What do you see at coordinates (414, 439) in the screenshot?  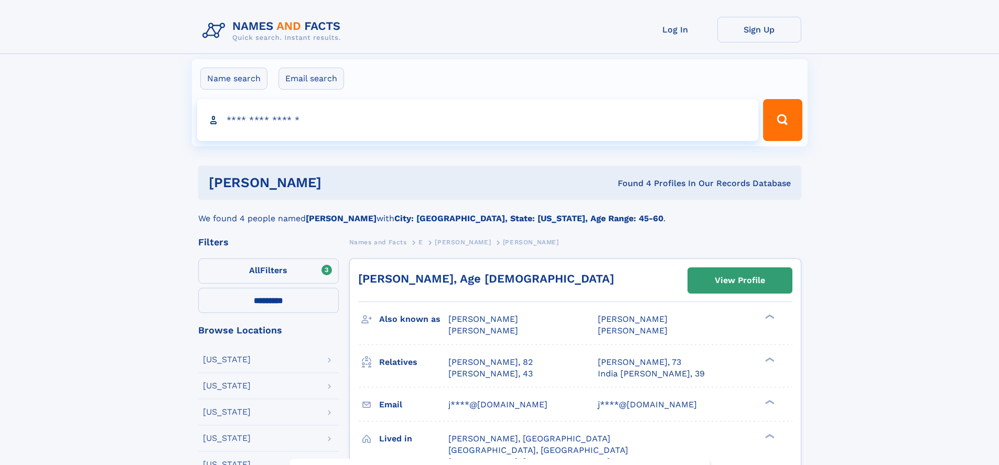 I see `h3: Lived in` at bounding box center [414, 439].